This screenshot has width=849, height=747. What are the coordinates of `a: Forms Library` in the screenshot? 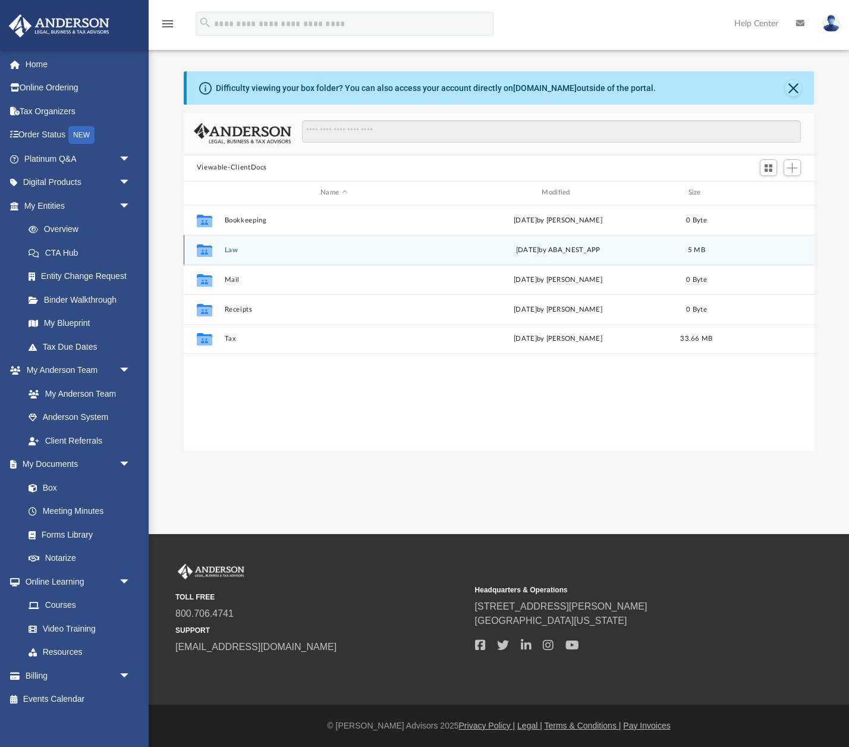 It's located at (77, 534).